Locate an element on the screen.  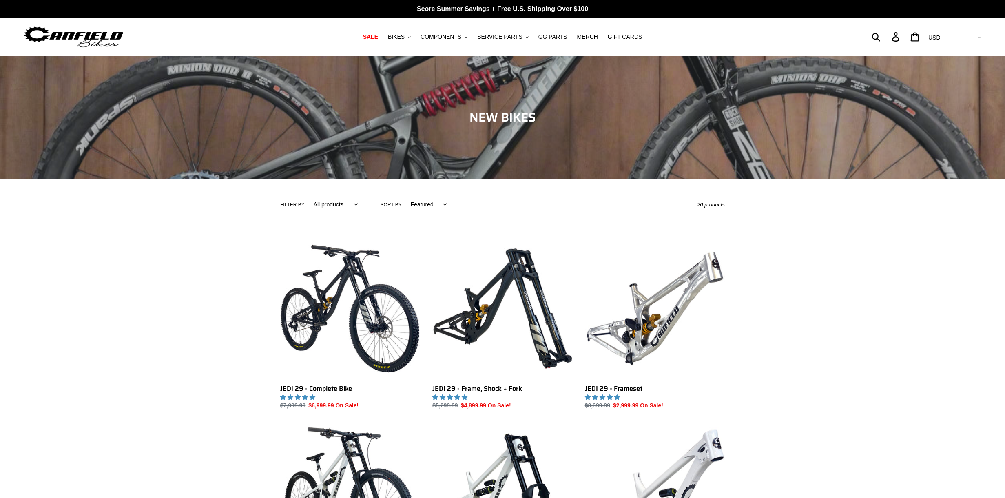
a: GIFT CARDS is located at coordinates (625, 37).